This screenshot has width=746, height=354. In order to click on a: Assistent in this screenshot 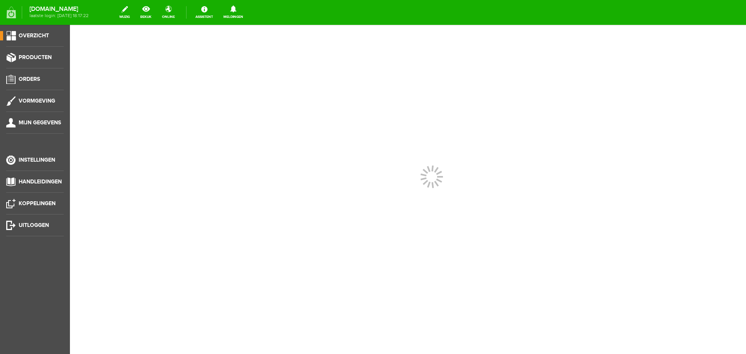, I will do `click(204, 12)`.